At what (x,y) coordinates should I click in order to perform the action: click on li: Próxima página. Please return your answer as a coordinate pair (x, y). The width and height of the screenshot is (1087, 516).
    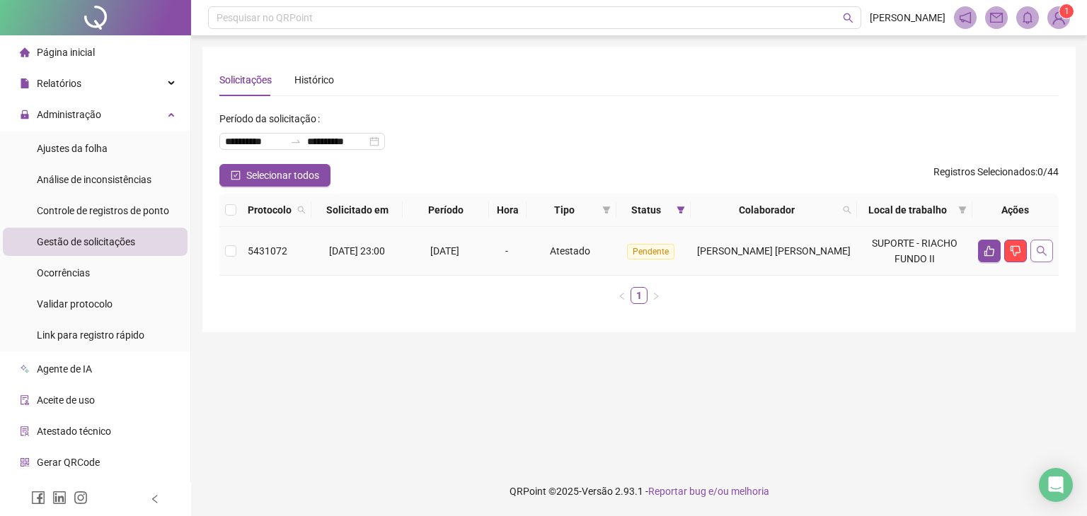
    Looking at the image, I should click on (656, 296).